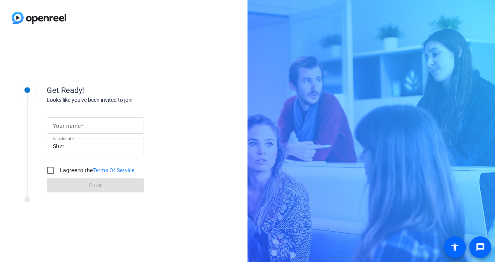  Describe the element at coordinates (455, 248) in the screenshot. I see `mat-icon: accessibility` at that location.